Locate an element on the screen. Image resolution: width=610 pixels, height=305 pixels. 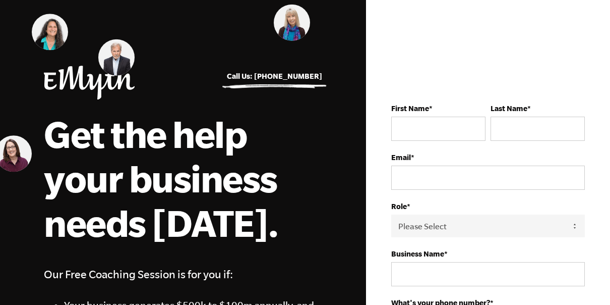
strong: Email is located at coordinates (401, 157).